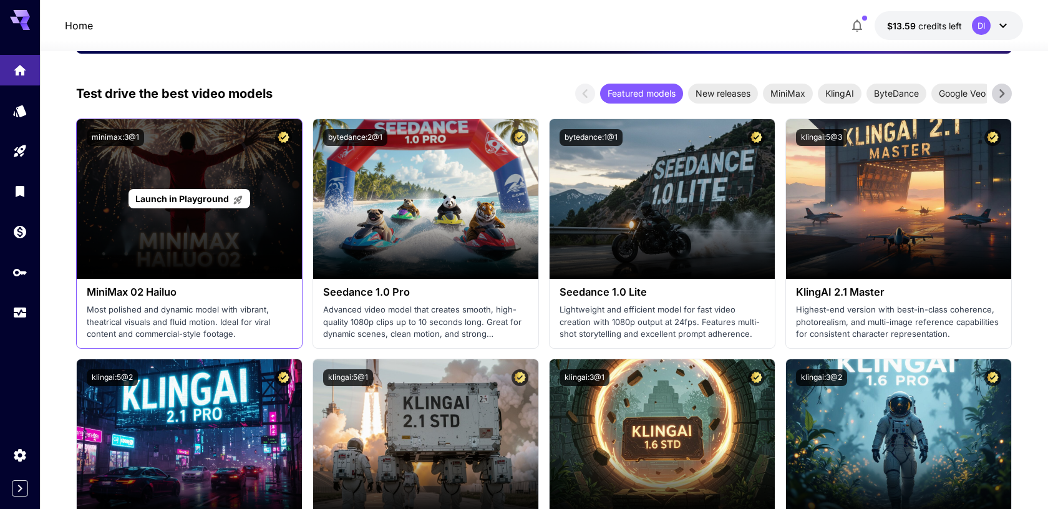  What do you see at coordinates (425, 292) in the screenshot?
I see `h3: Seedance 1.0 Pro` at bounding box center [425, 292].